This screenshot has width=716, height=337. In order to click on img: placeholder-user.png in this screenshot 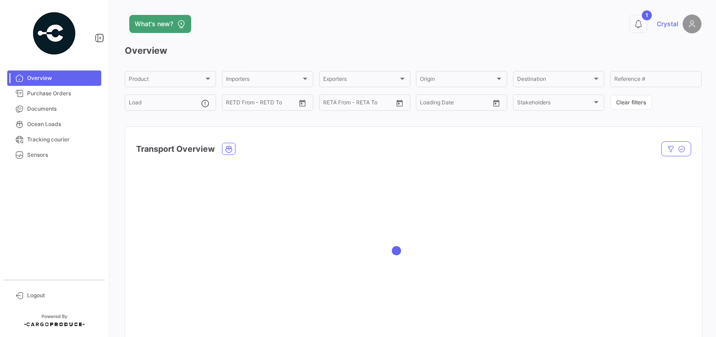, I will do `click(692, 24)`.